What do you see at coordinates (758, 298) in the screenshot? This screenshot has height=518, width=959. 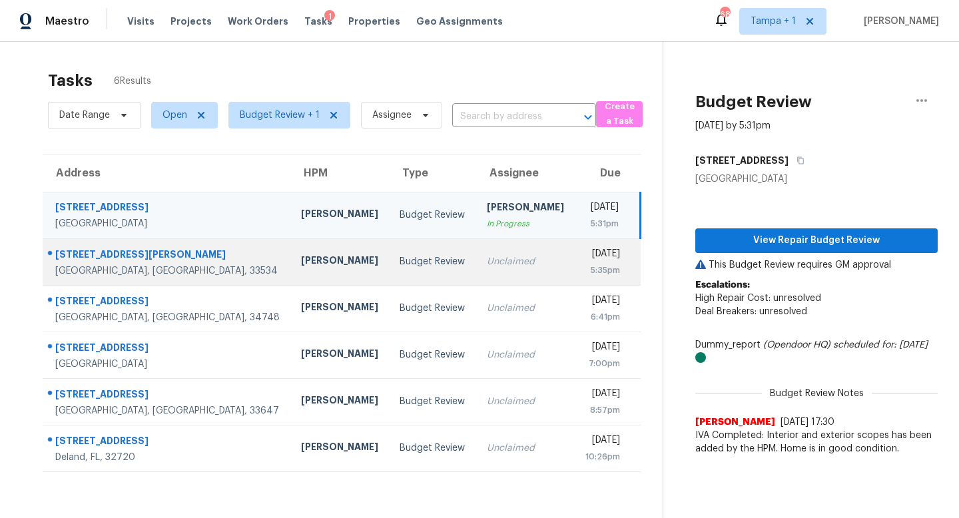 I see `span: High Repair Cost: unresolved` at bounding box center [758, 298].